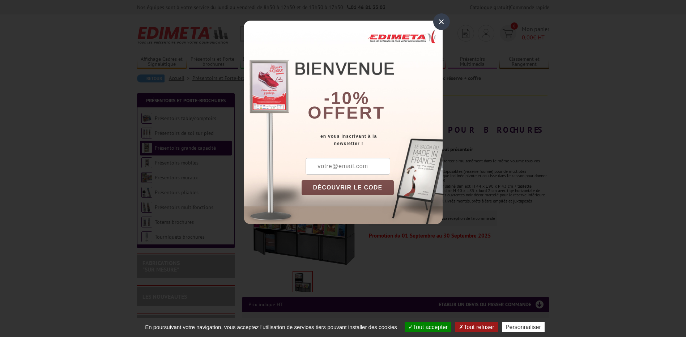 This screenshot has height=337, width=686. What do you see at coordinates (347, 98) in the screenshot?
I see `b: -10%` at bounding box center [347, 98].